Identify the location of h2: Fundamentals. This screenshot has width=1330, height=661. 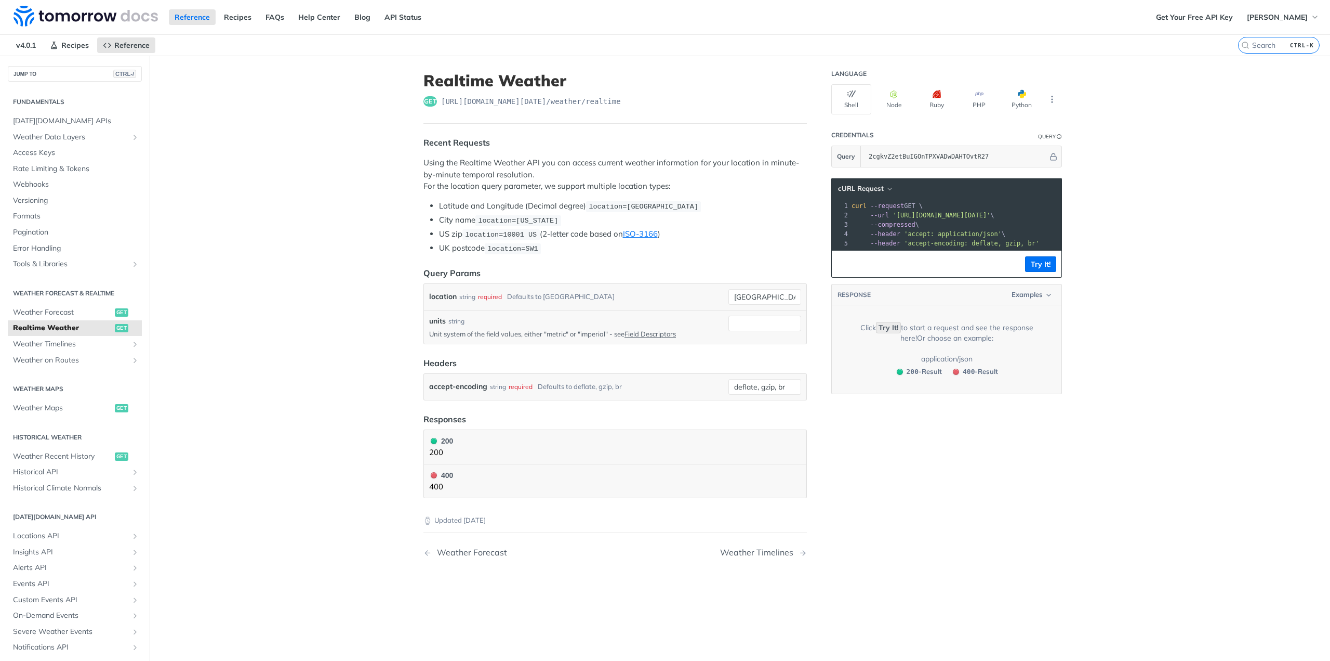
(75, 102).